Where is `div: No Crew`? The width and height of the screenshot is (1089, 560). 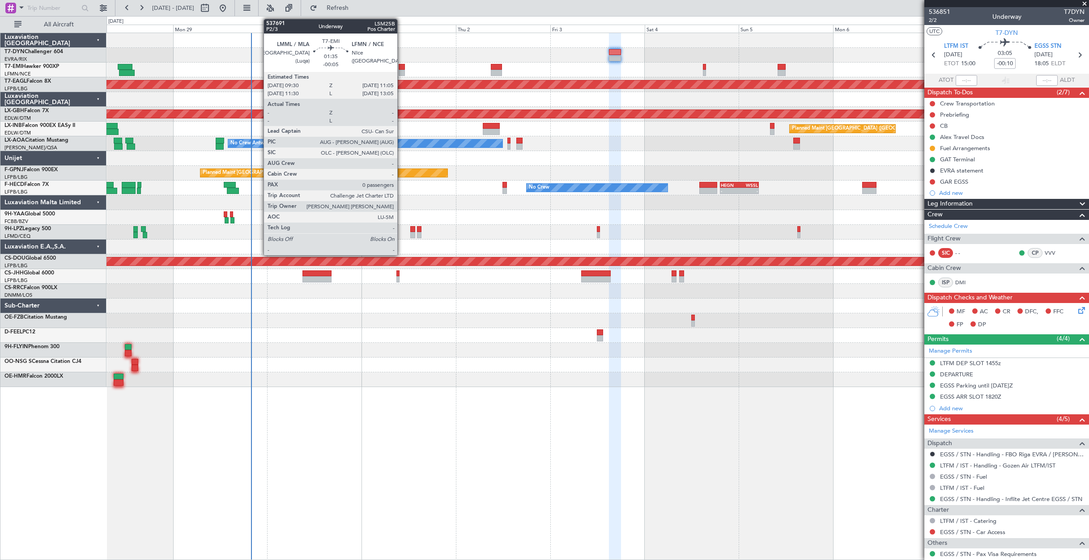
div: No Crew is located at coordinates (539, 188).